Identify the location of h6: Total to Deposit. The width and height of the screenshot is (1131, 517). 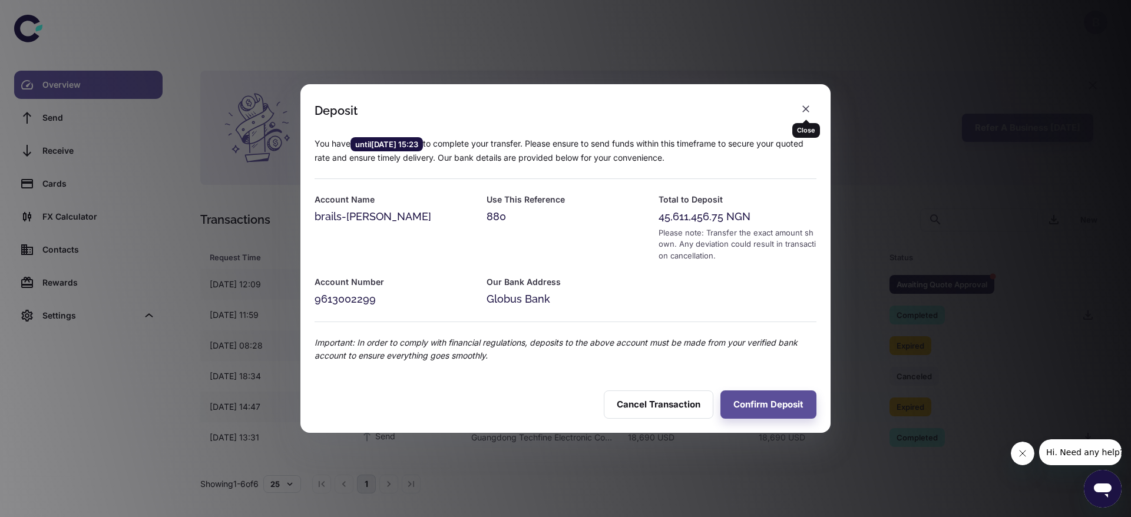
(737, 200).